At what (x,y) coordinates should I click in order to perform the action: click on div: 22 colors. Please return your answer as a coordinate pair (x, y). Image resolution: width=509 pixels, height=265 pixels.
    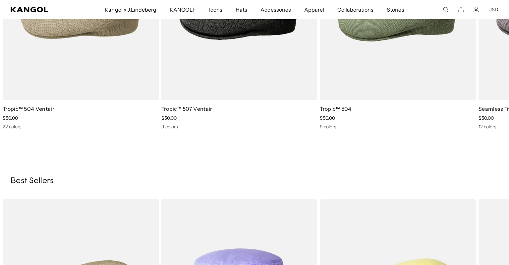
    Looking at the image, I should click on (81, 127).